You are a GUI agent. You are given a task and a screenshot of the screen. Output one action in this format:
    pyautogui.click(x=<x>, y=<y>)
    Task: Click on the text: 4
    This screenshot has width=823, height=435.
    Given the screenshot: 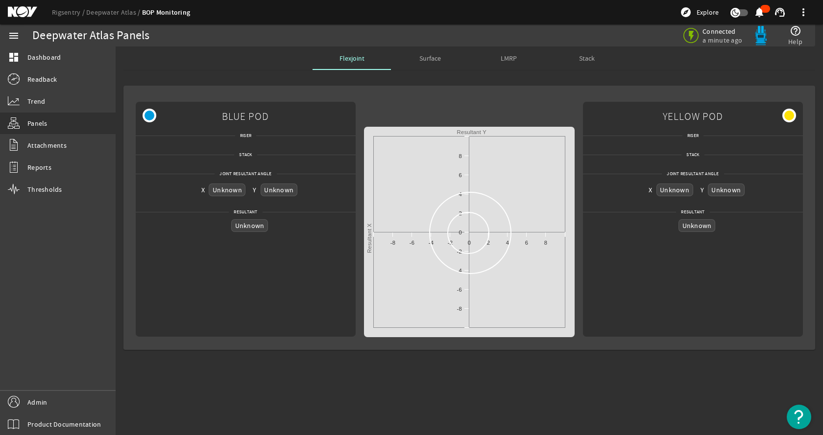 What is the action you would take?
    pyautogui.click(x=460, y=194)
    